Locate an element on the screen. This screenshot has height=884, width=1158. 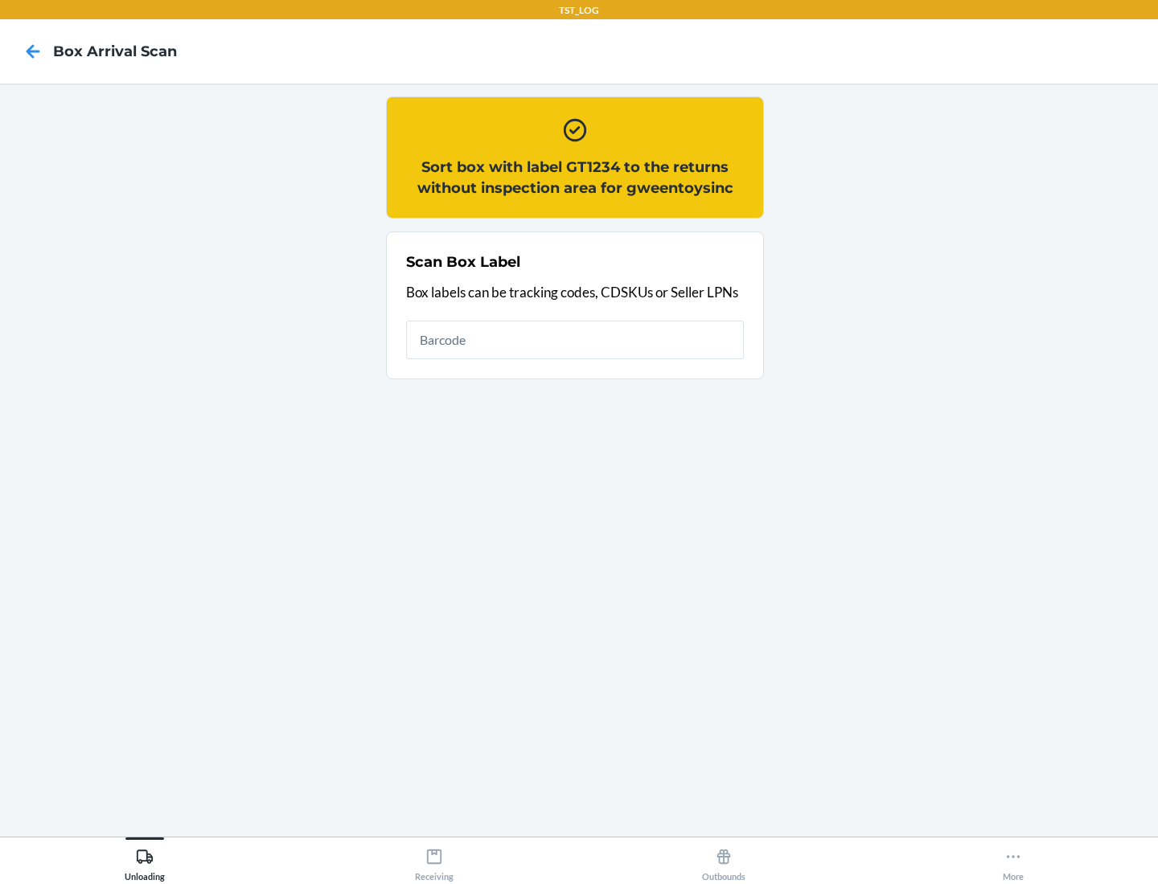
div: More is located at coordinates (1013, 862).